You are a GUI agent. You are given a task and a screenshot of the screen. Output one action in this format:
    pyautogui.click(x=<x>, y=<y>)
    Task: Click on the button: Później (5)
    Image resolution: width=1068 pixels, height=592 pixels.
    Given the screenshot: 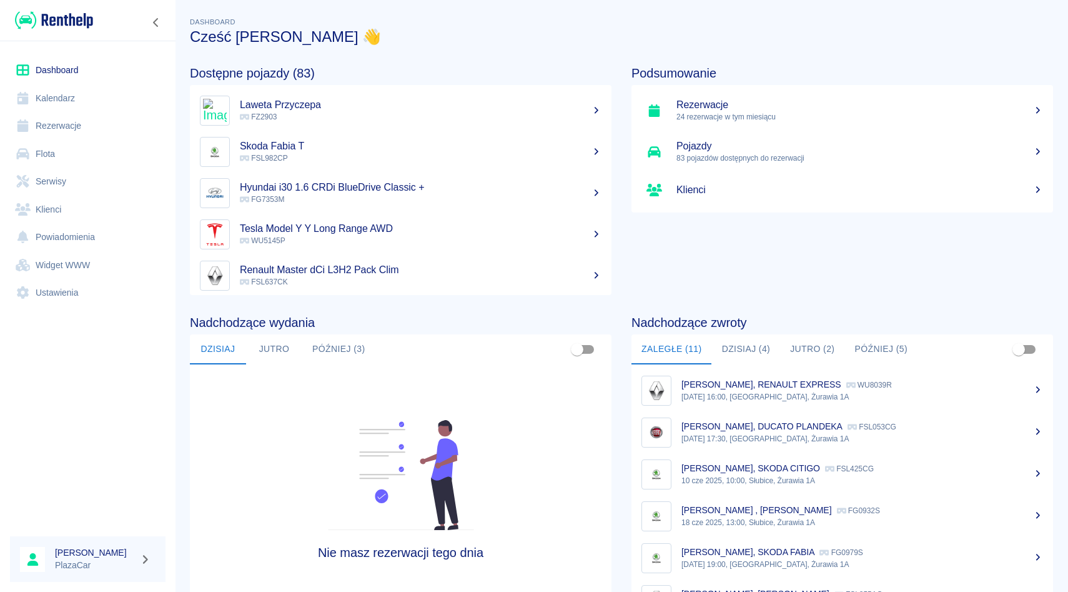 What is the action you would take?
    pyautogui.click(x=881, y=349)
    